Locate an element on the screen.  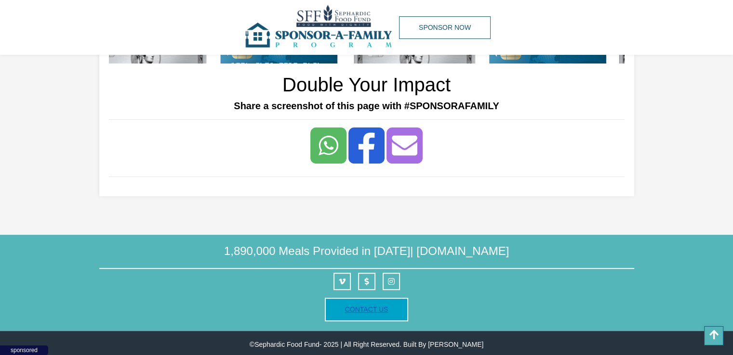
a: Sephardic Food Fund is located at coordinates (287, 345).